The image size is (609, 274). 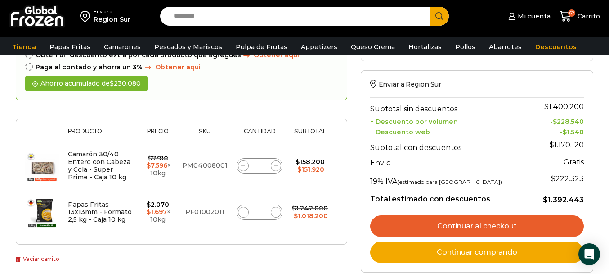 What do you see at coordinates (158, 135) in the screenshot?
I see `th: Precio` at bounding box center [158, 135].